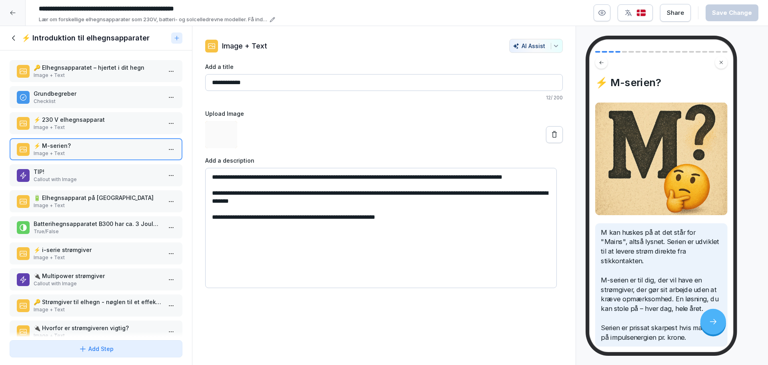  Describe the element at coordinates (96, 123) in the screenshot. I see `div: ⚡ 230 V elhegnsapparatImage + Text` at that location.